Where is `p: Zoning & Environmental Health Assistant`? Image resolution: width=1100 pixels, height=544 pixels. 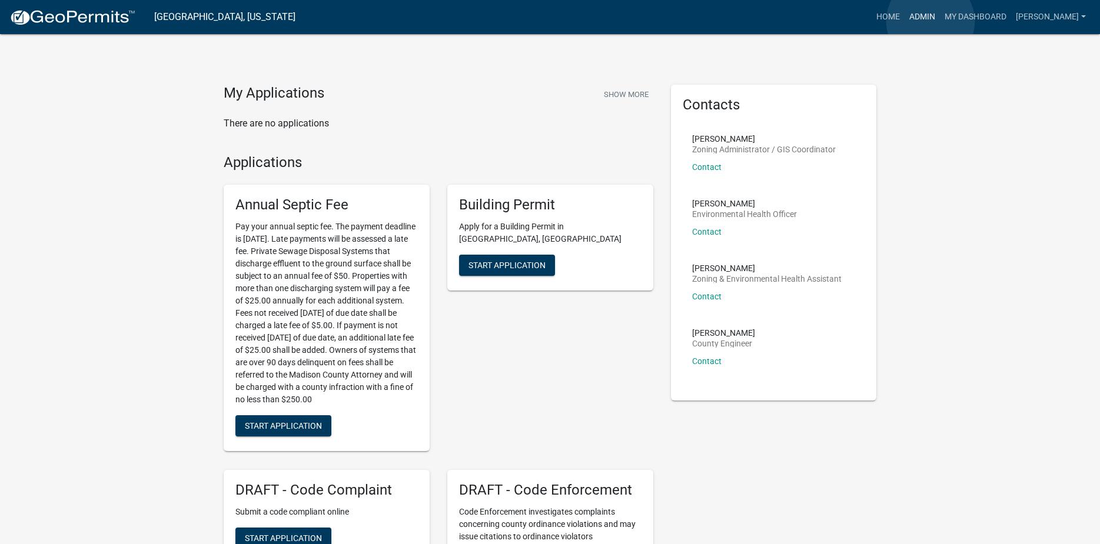
p: Zoning & Environmental Health Assistant is located at coordinates (767, 279).